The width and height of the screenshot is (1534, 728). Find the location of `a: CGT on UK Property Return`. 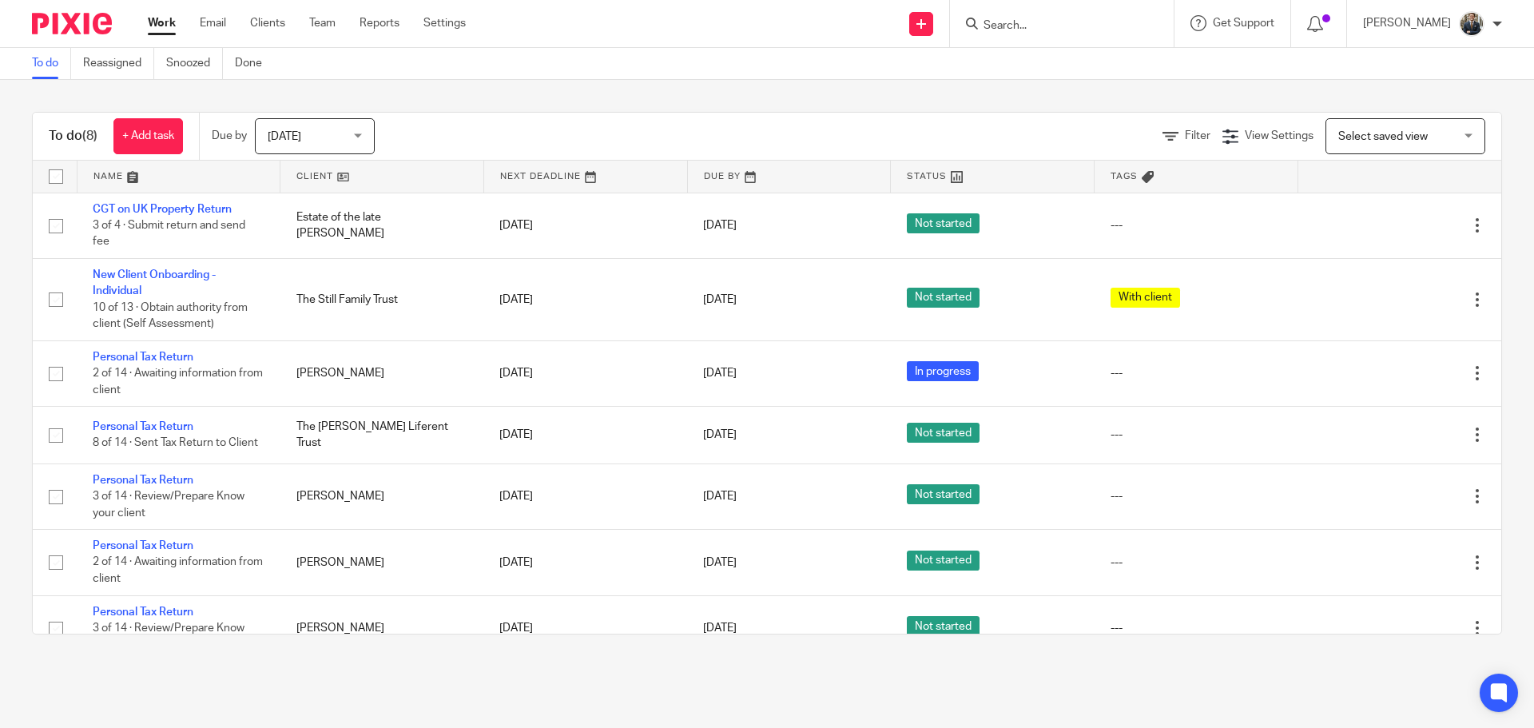

a: CGT on UK Property Return is located at coordinates (162, 209).